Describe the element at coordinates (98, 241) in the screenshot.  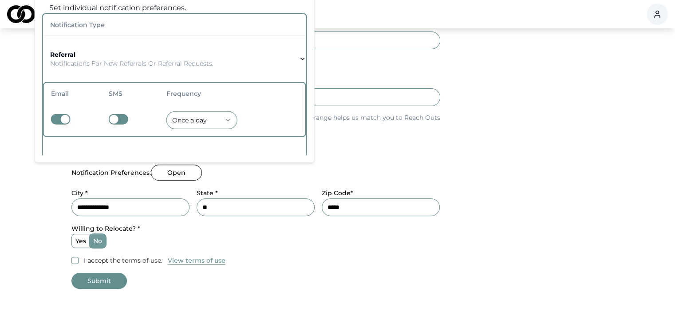
I see `label: no` at that location.